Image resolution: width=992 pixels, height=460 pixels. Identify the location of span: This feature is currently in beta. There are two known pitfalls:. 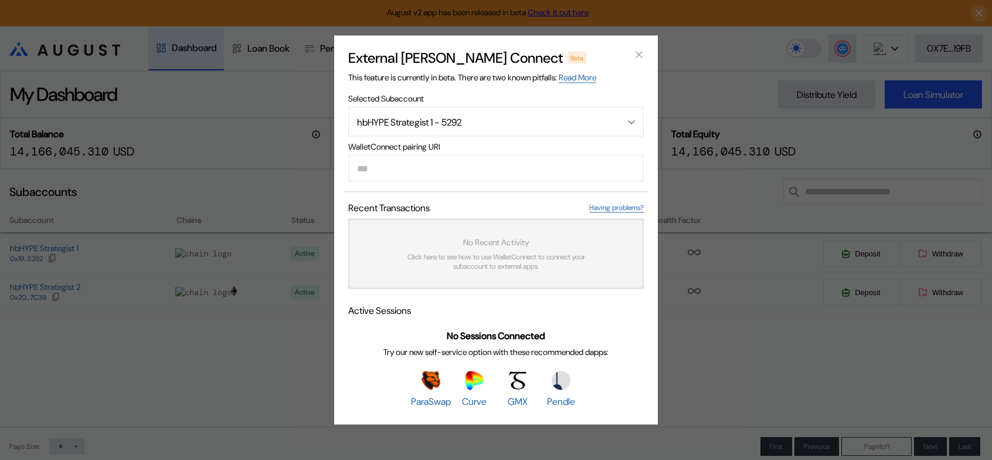
(472, 77).